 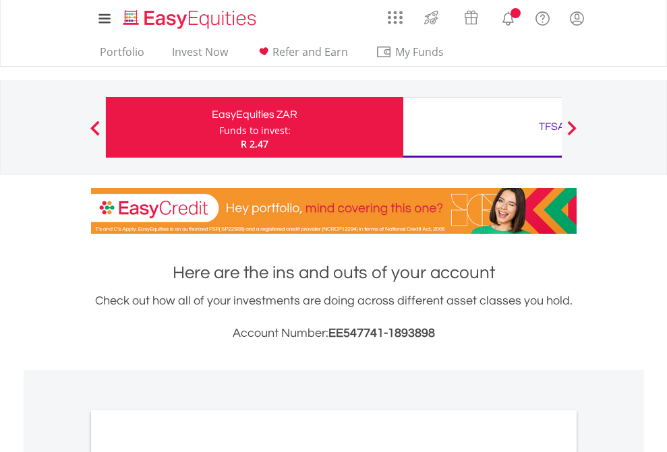 I want to click on img: thrive-v2.svg, so click(x=431, y=18).